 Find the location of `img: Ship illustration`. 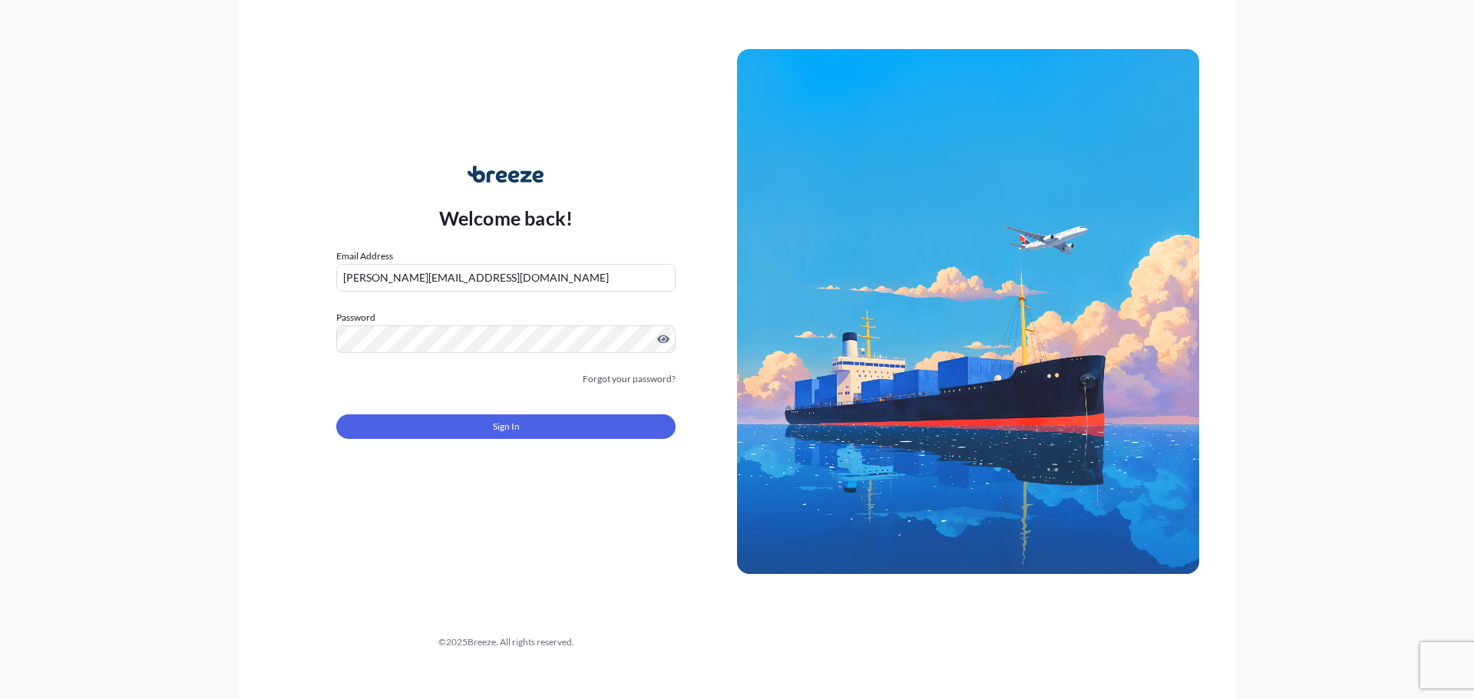

img: Ship illustration is located at coordinates (968, 312).